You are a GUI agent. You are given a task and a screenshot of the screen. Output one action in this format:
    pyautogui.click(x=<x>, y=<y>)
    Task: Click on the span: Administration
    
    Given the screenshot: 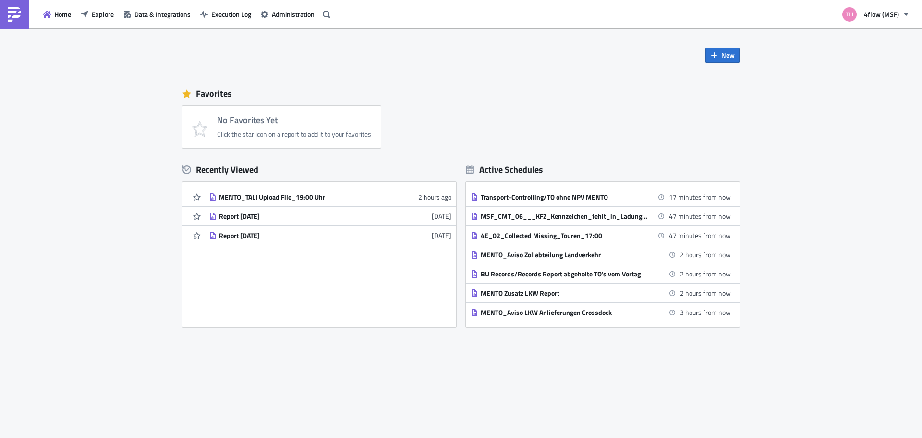 What is the action you would take?
    pyautogui.click(x=293, y=14)
    